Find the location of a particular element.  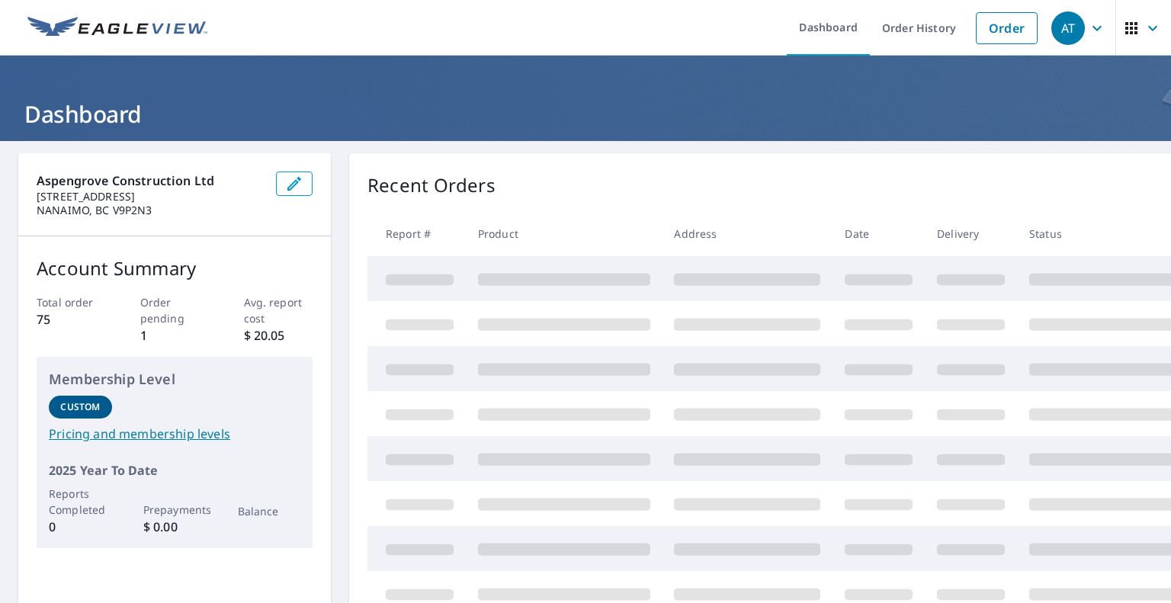

th: Delivery is located at coordinates (971, 233).